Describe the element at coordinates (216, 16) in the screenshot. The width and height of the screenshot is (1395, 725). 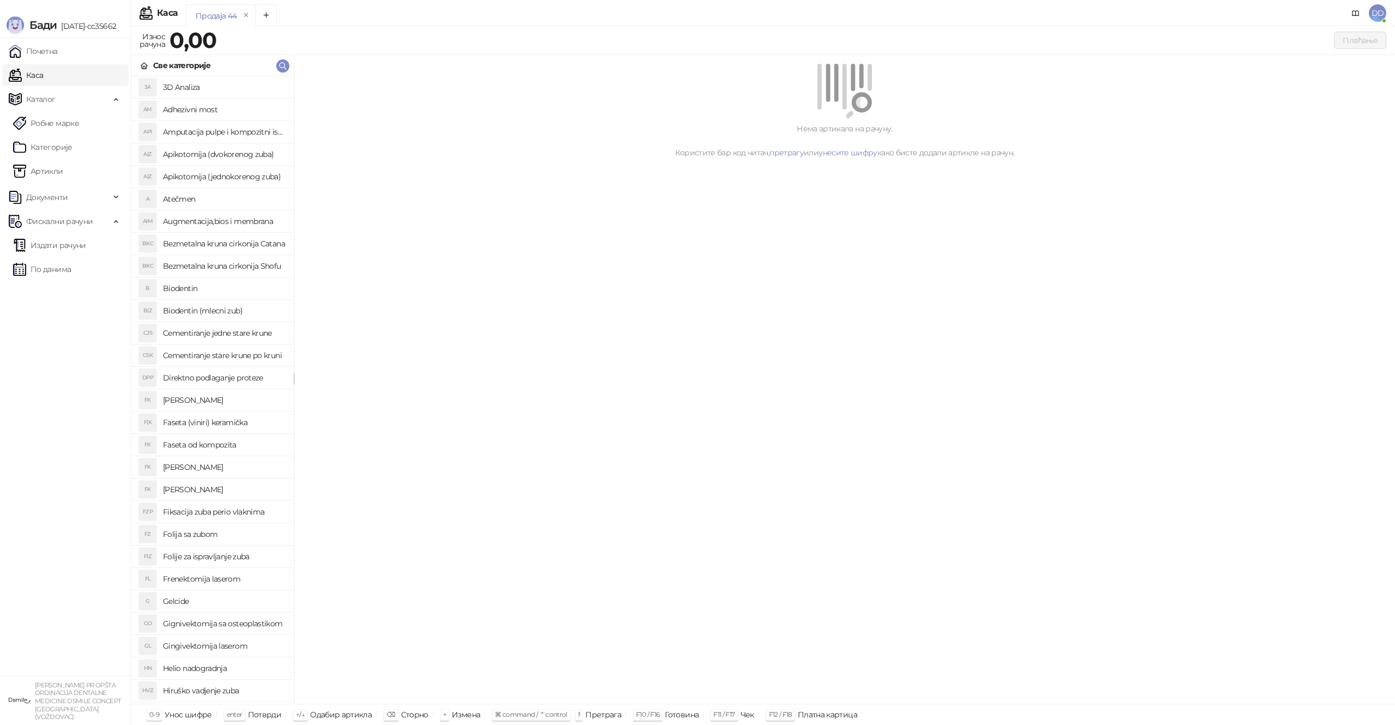
I see `div: Продаја 44` at that location.